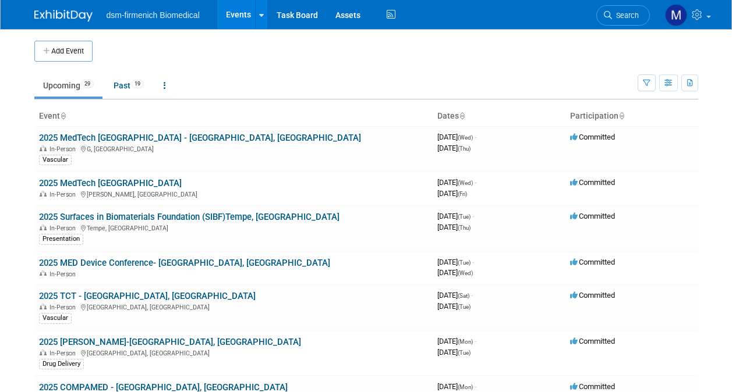 This screenshot has width=732, height=392. I want to click on span: dsm-firmenich Biomedical, so click(153, 15).